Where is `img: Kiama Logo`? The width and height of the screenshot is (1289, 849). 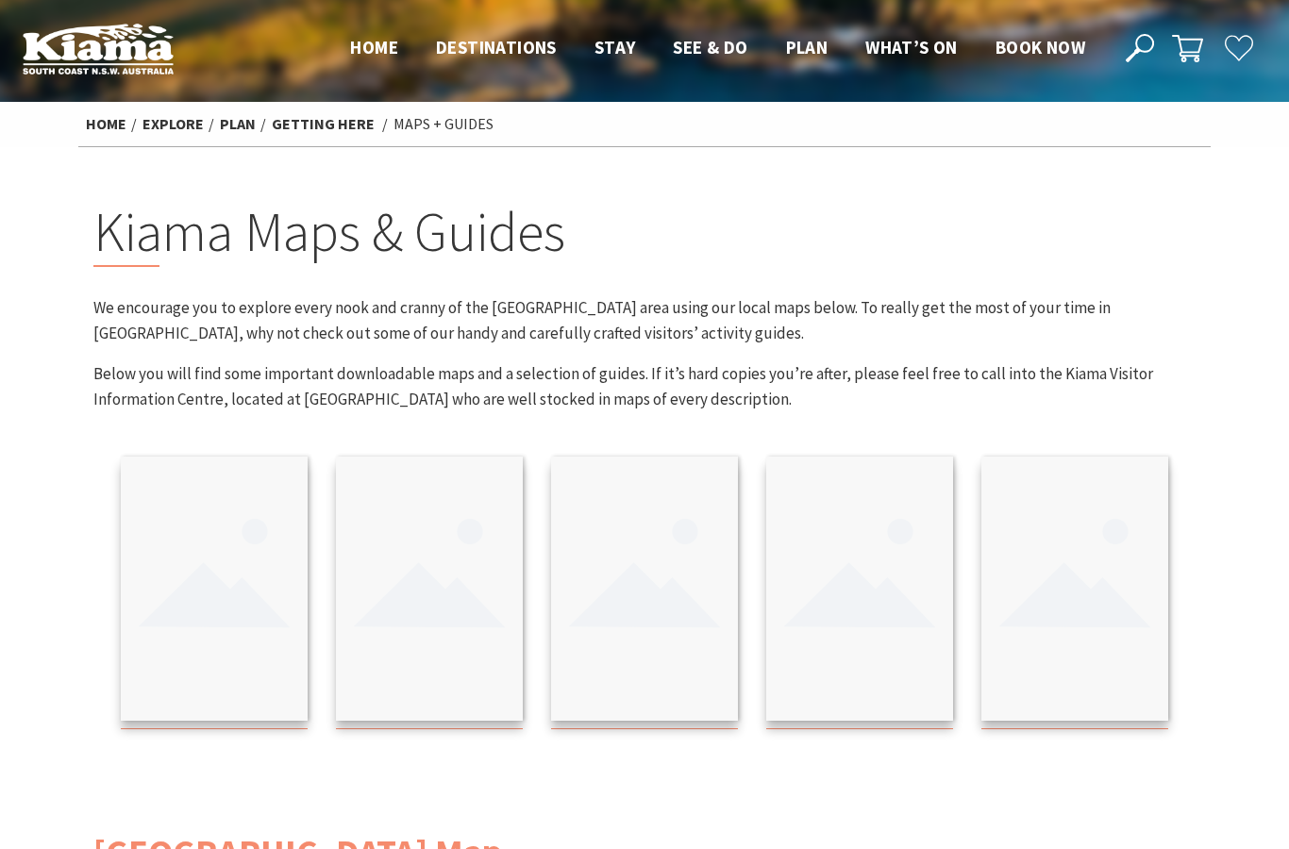
img: Kiama Logo is located at coordinates (98, 48).